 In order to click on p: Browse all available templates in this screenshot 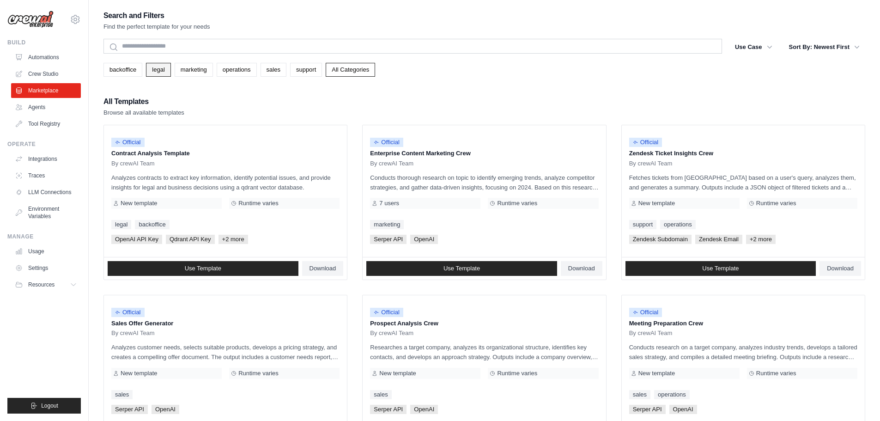, I will do `click(144, 113)`.